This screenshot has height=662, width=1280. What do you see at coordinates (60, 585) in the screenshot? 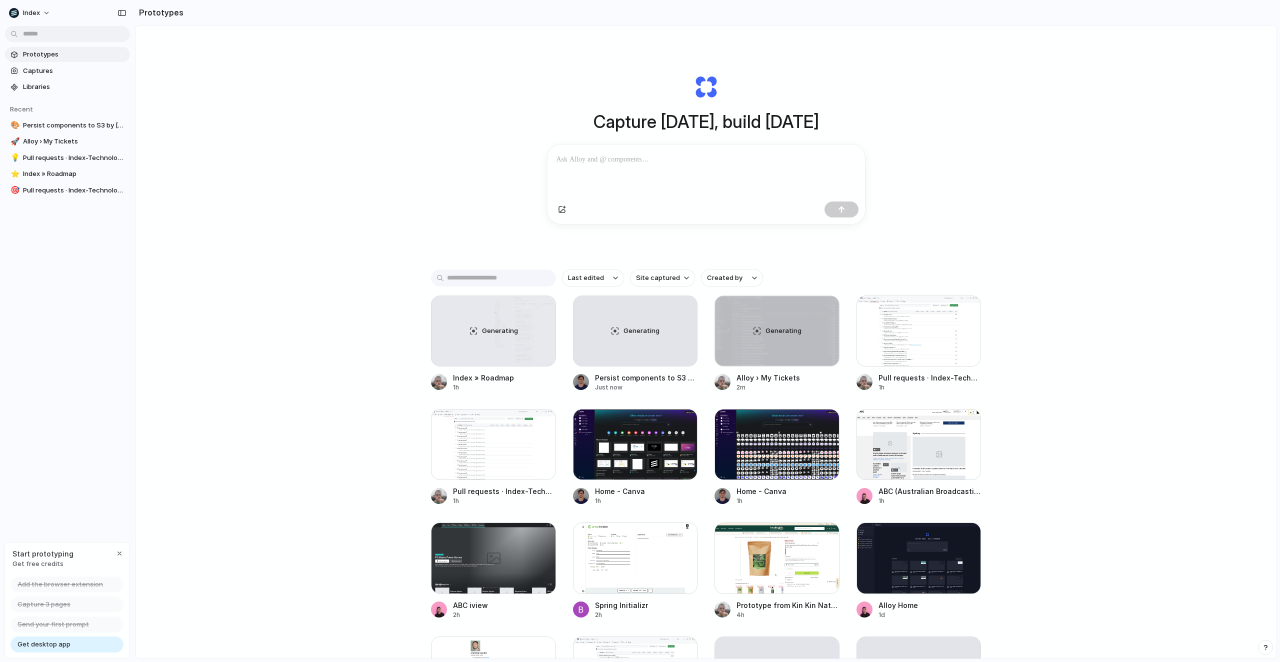
I see `span: Add the browser extension` at bounding box center [60, 585].